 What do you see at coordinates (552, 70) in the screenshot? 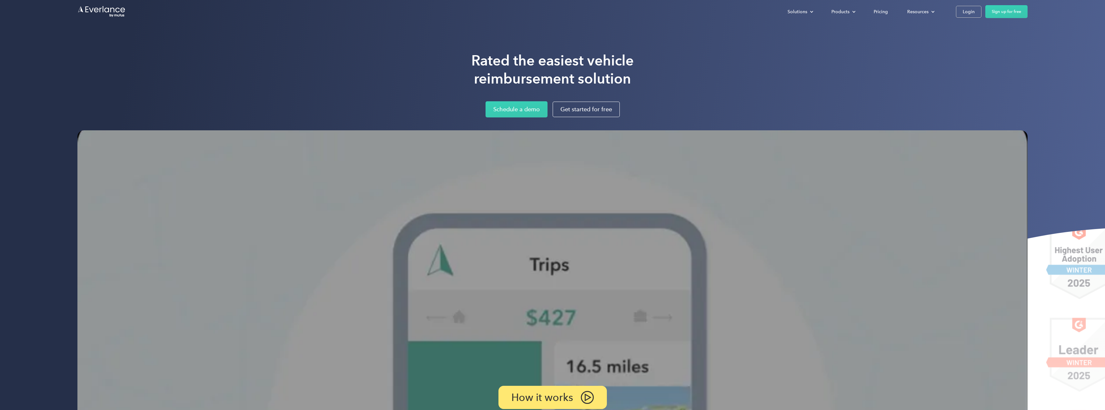
I see `h1: Rated the easiest vehicle reimbursement solution` at bounding box center [552, 70].